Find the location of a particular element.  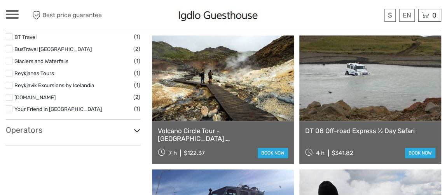

h3: Operators is located at coordinates (73, 130).